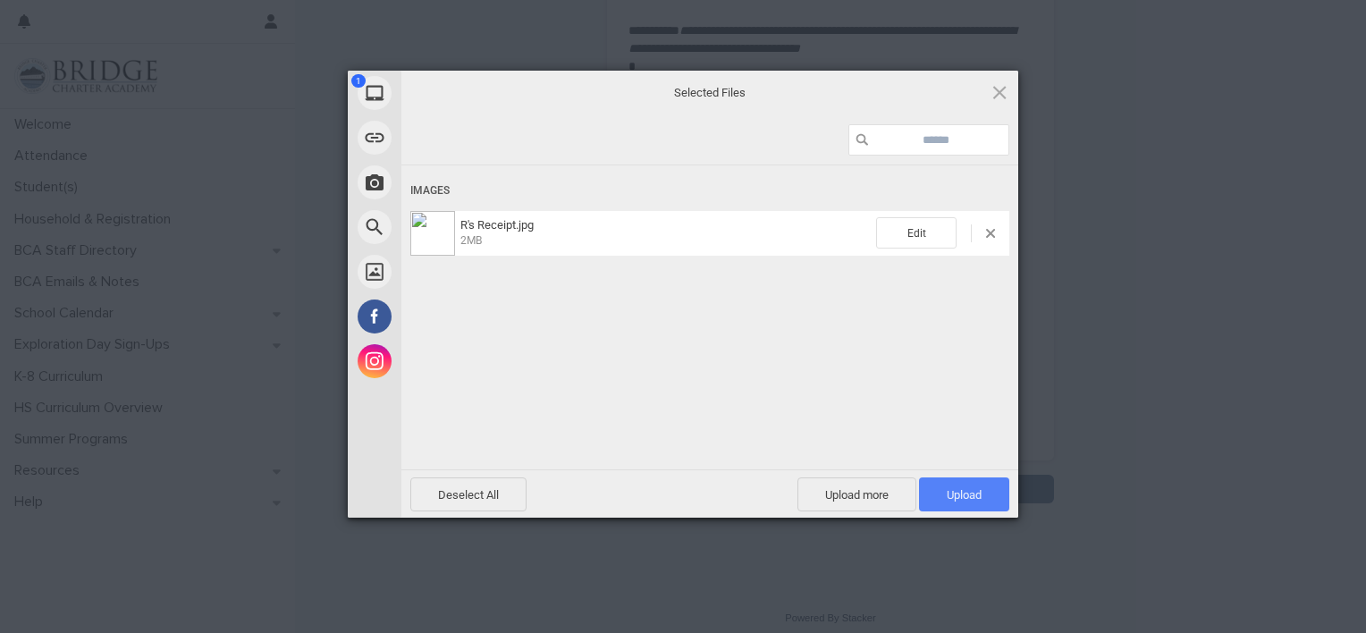 The width and height of the screenshot is (1366, 633). I want to click on div: My Device, so click(455, 93).